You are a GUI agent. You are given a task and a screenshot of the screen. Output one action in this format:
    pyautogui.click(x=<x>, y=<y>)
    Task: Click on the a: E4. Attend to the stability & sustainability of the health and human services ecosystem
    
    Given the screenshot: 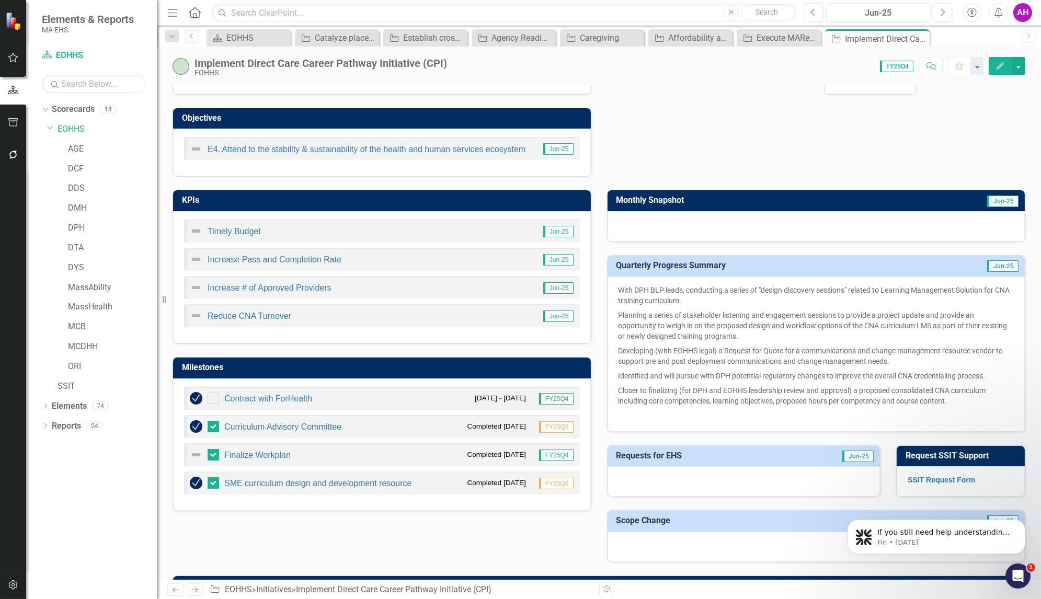 What is the action you would take?
    pyautogui.click(x=366, y=149)
    